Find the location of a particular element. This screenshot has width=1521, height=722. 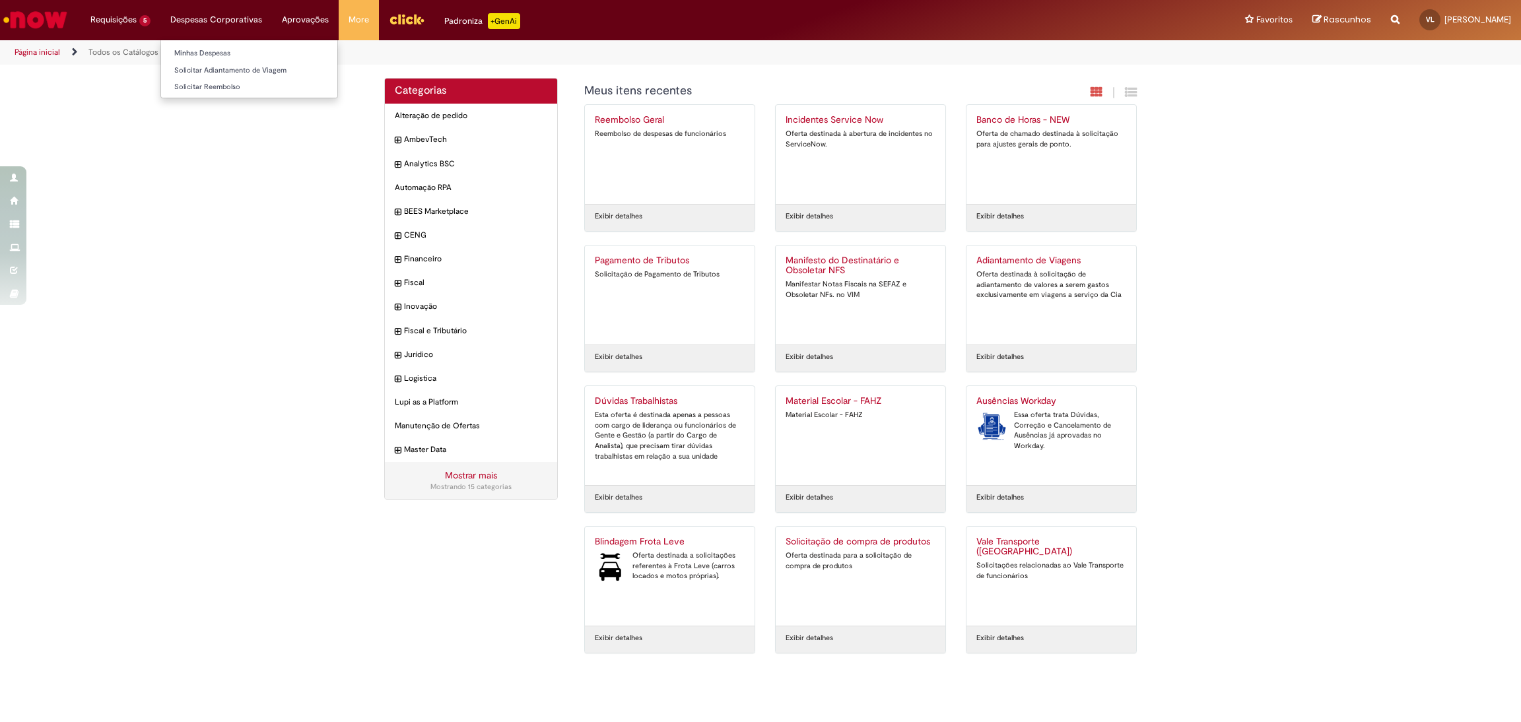

span: Favoritos is located at coordinates (1274, 20).